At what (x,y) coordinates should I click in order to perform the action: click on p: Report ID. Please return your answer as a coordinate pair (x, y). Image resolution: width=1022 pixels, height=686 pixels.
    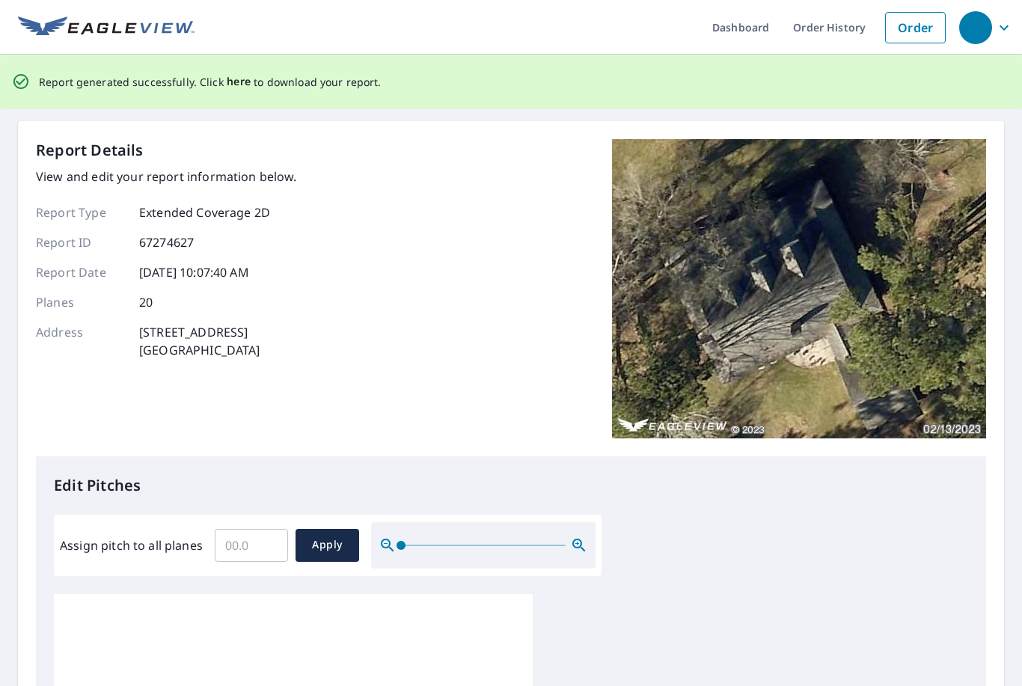
    Looking at the image, I should click on (81, 242).